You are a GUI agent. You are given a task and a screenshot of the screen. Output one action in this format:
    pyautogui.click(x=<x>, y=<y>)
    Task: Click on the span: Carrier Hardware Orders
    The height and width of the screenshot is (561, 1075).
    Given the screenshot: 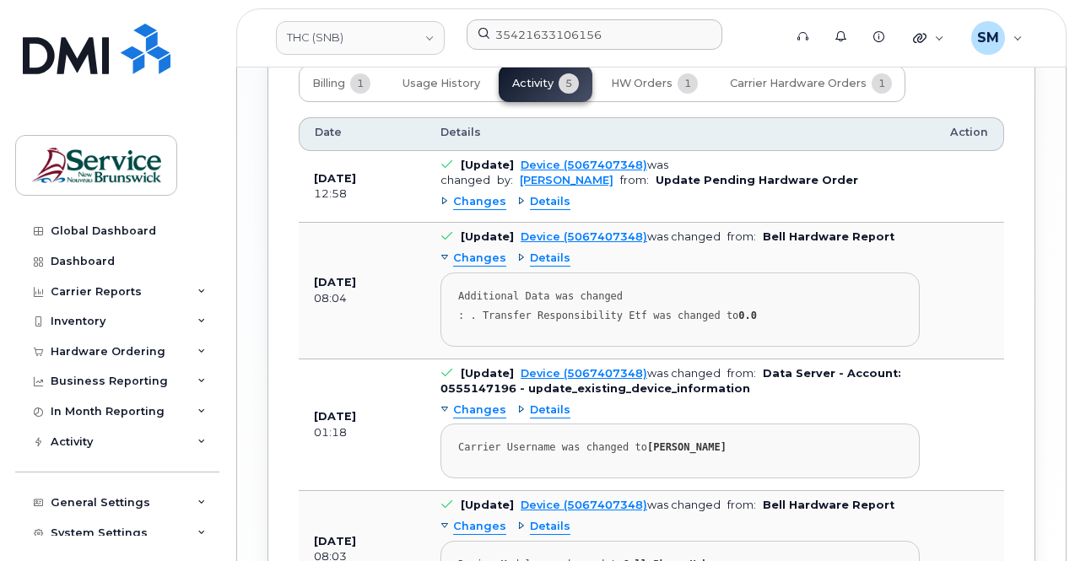 What is the action you would take?
    pyautogui.click(x=799, y=84)
    